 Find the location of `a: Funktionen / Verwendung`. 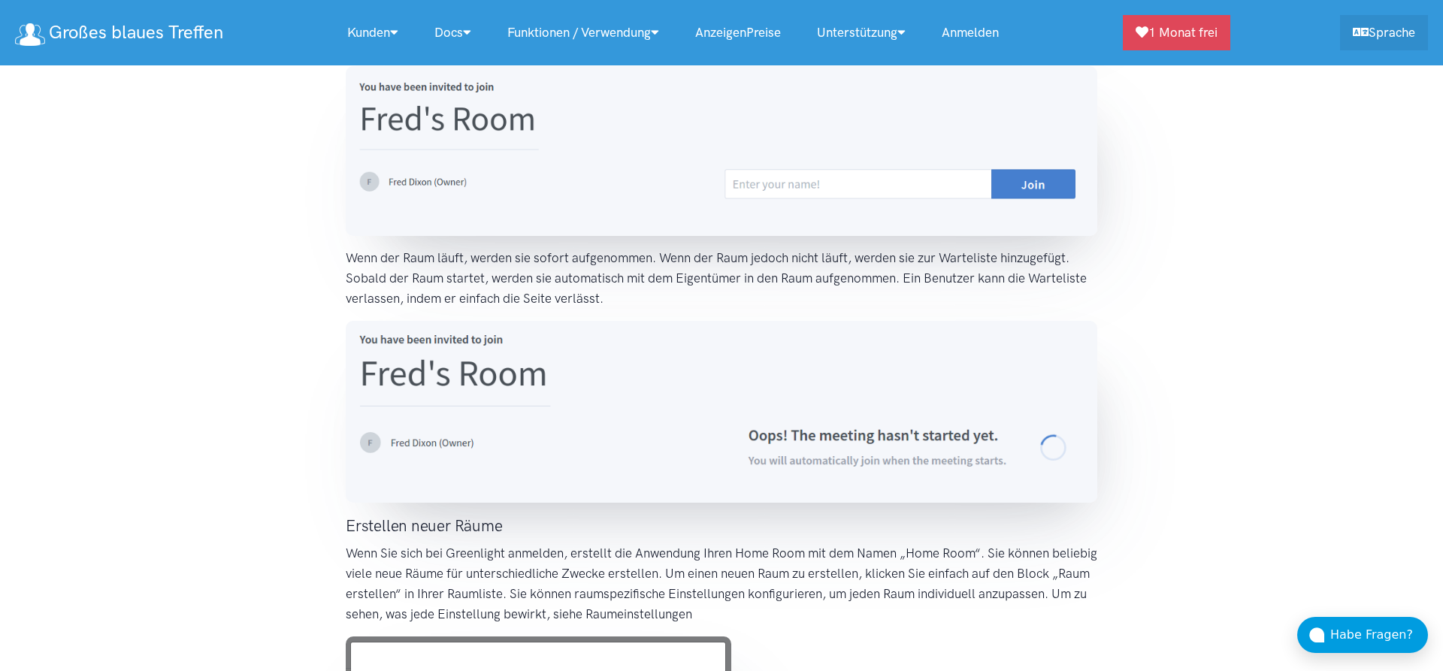

a: Funktionen / Verwendung is located at coordinates (583, 32).